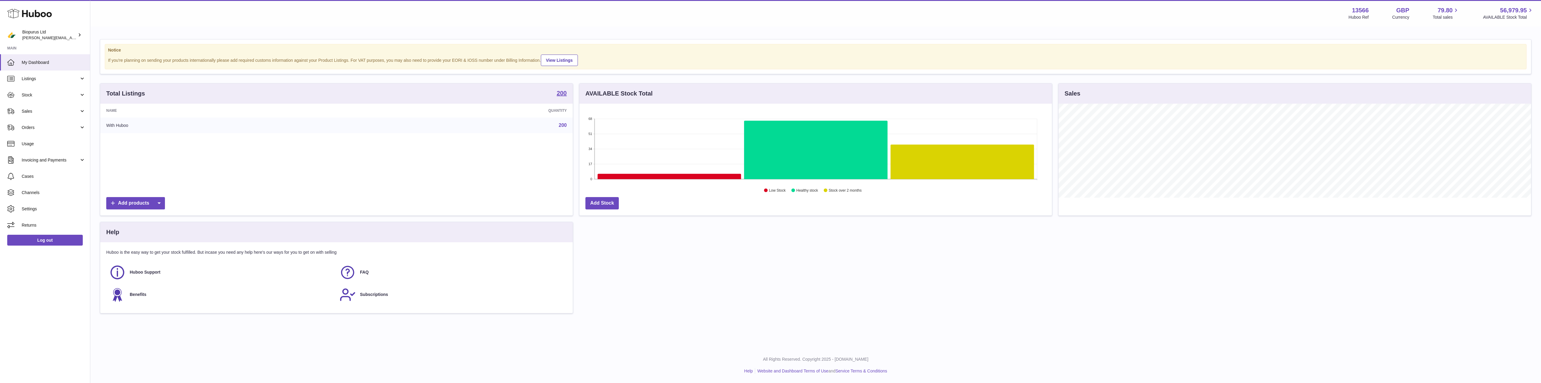  Describe the element at coordinates (451, 272) in the screenshot. I see `a: FAQ` at that location.